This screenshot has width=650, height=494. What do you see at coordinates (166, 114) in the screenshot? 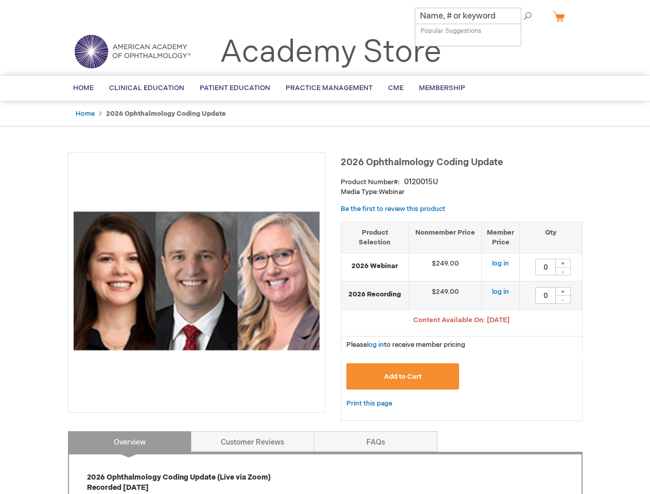
I see `strong: 2026 Ophthalmology Coding Update` at bounding box center [166, 114].